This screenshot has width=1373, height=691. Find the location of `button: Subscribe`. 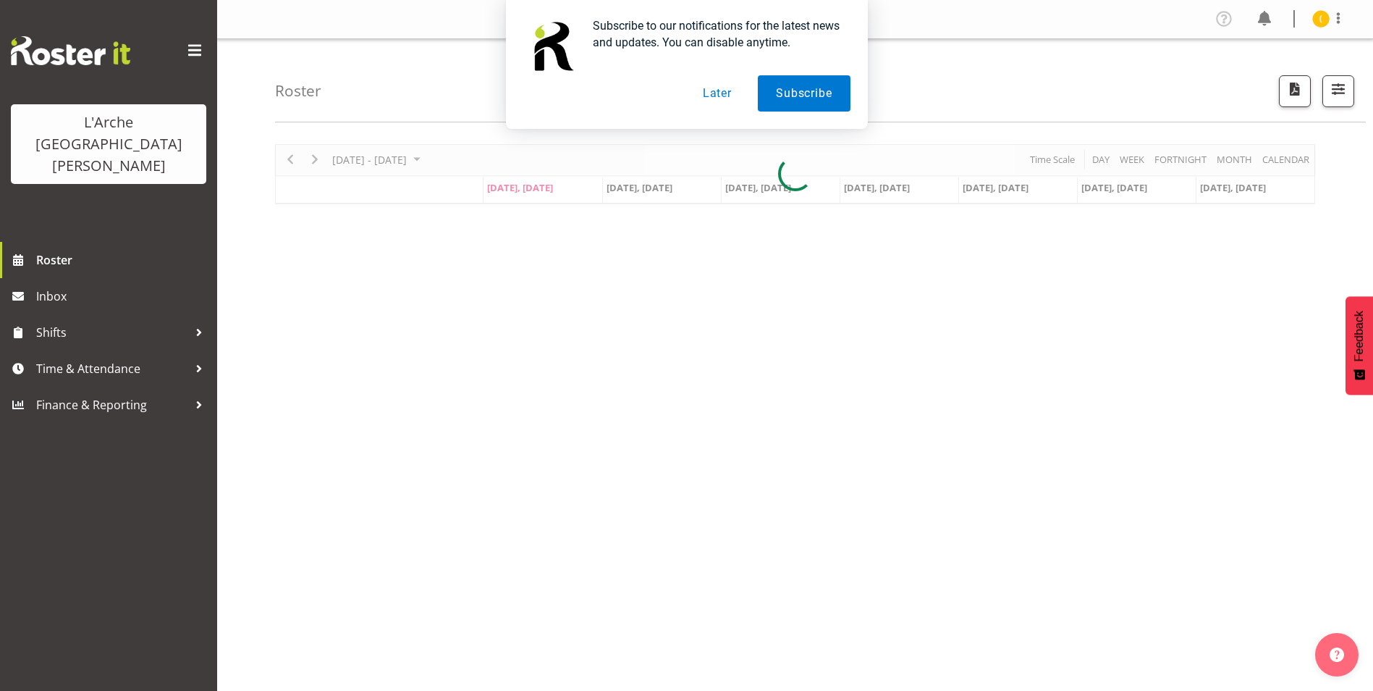

button: Subscribe is located at coordinates (804, 93).